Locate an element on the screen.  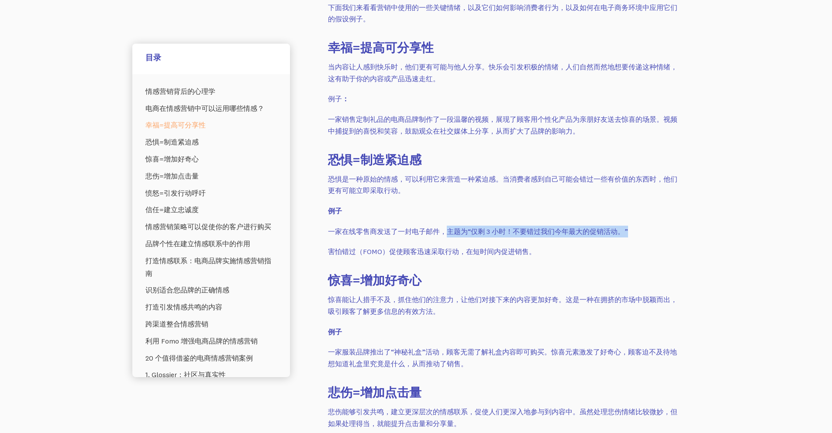
a: 悲伤=增加点击量 is located at coordinates (211, 176).